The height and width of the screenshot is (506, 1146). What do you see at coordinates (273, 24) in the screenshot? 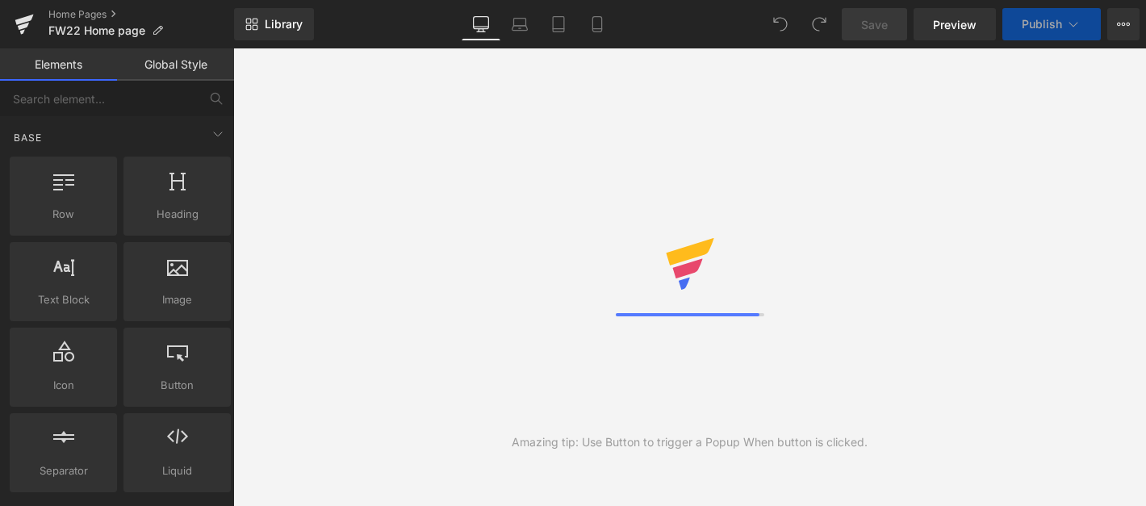
I see `a: New Library` at bounding box center [273, 24].